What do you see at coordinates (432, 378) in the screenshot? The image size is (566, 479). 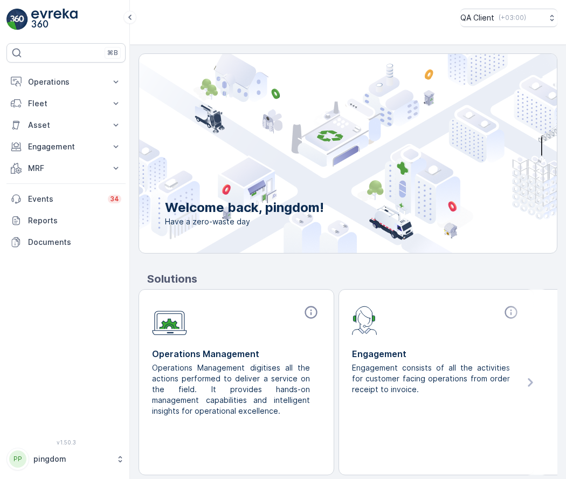 I see `p: Engagement consists of all the activities for customer facing operations from order receipt to in...` at bounding box center [432, 378].